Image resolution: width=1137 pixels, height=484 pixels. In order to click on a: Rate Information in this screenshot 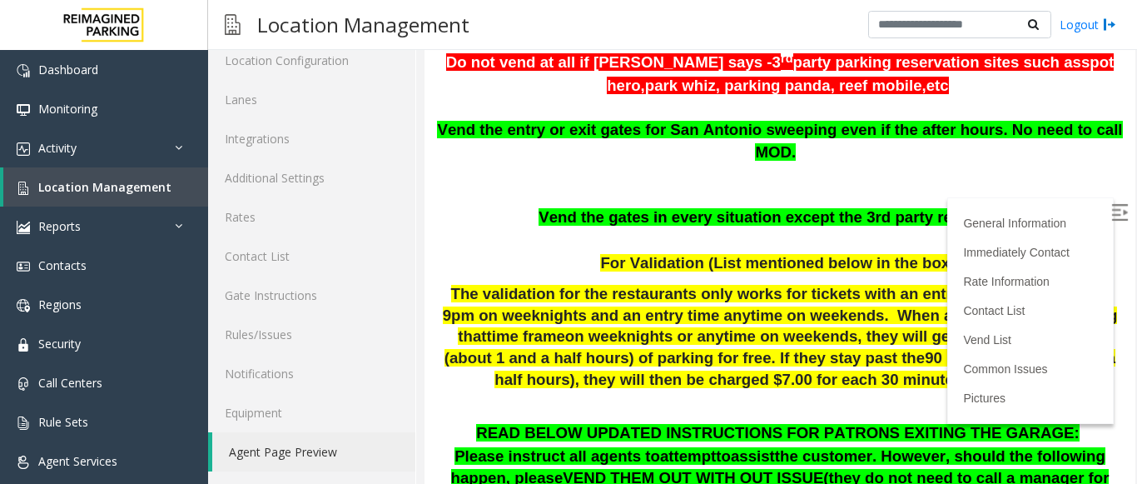, I will do `click(582, 245)`.